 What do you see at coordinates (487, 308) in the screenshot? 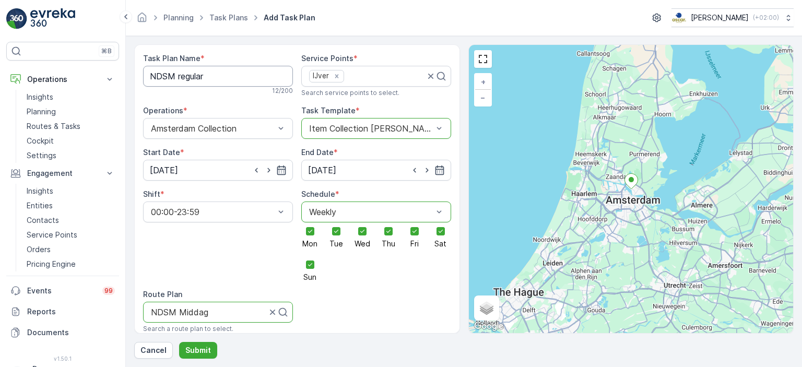
I see `a: Layers` at bounding box center [487, 308].